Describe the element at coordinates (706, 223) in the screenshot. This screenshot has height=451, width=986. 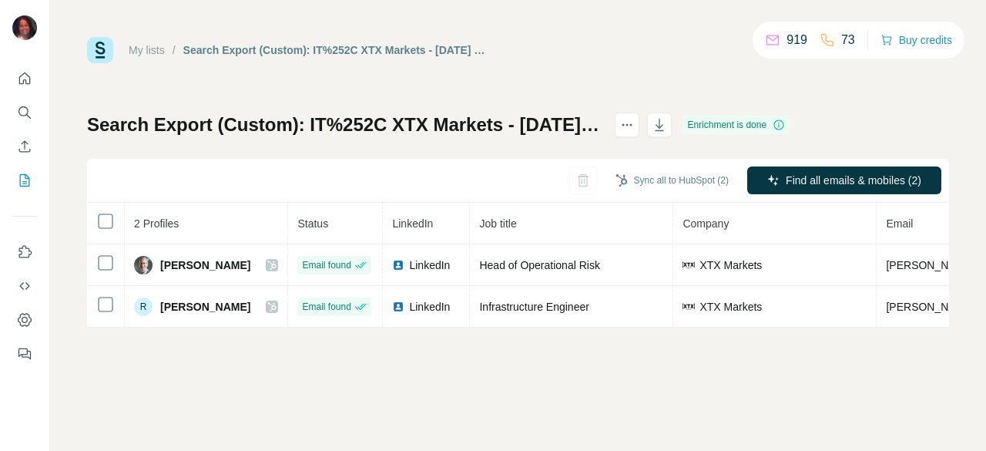
I see `span: Company` at that location.